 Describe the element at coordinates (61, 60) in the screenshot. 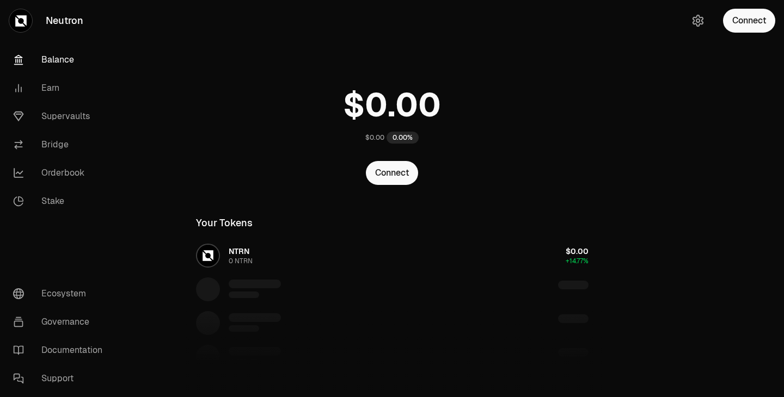

I see `a: Balance` at that location.